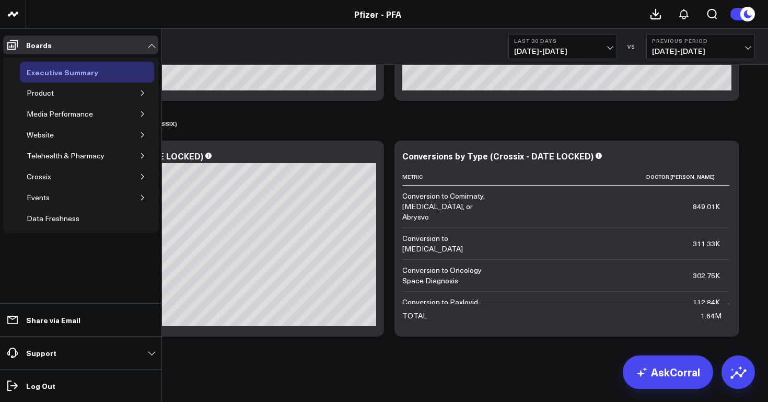 The height and width of the screenshot is (402, 768). What do you see at coordinates (706, 275) in the screenshot?
I see `div: 302.75K` at bounding box center [706, 275].